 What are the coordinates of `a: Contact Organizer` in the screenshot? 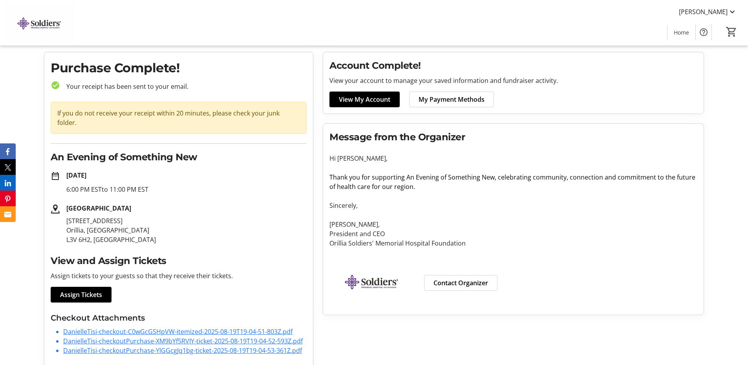 It's located at (460, 283).